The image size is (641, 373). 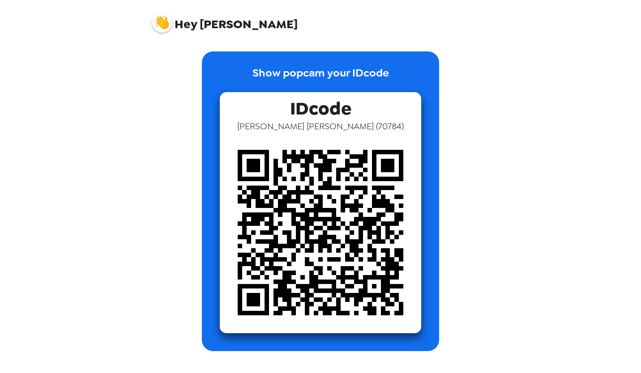 I want to click on span: IDcode, so click(x=320, y=106).